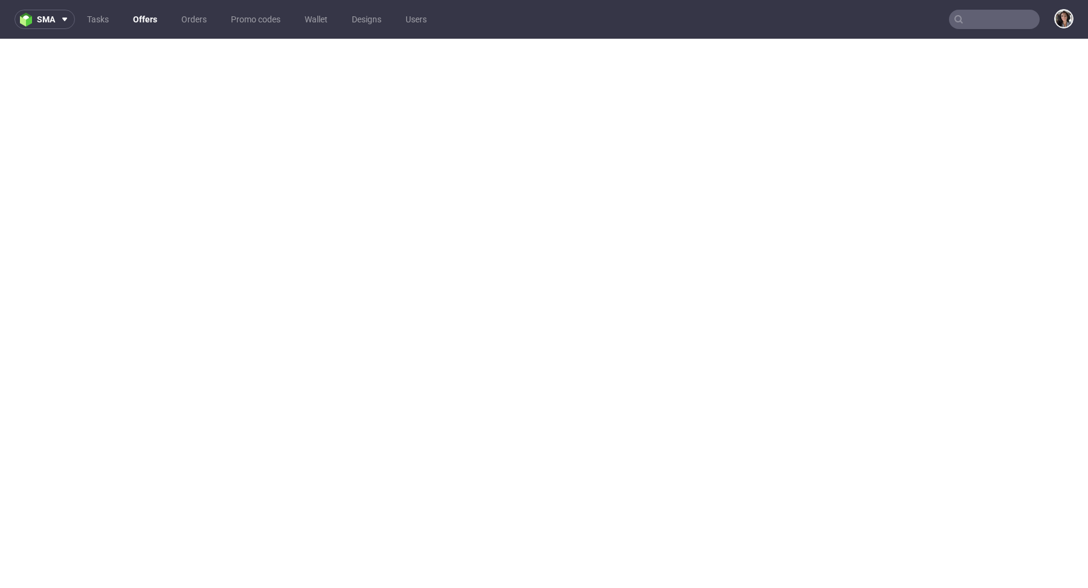  Describe the element at coordinates (1064, 19) in the screenshot. I see `img: Moreno Martinez Cristina` at that location.